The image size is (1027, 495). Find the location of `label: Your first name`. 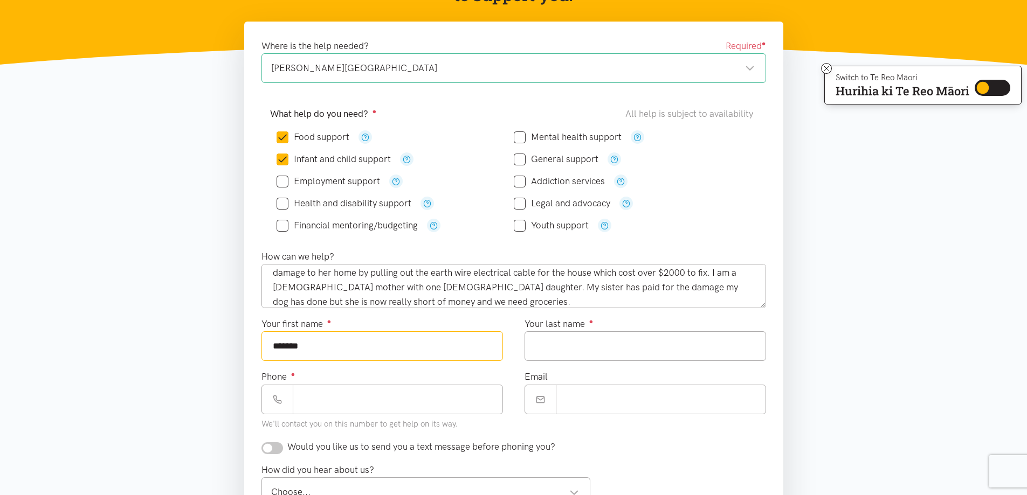

label: Your first name is located at coordinates (296, 324).